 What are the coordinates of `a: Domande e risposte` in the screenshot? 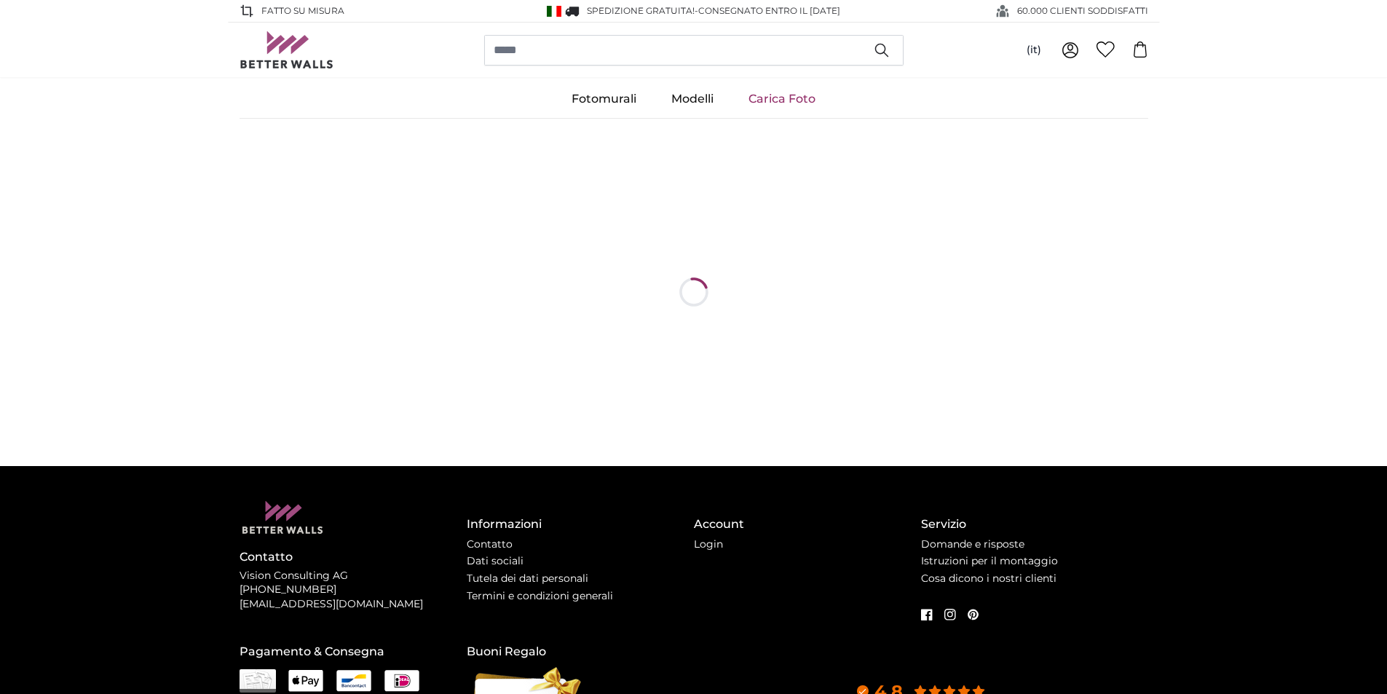 It's located at (973, 544).